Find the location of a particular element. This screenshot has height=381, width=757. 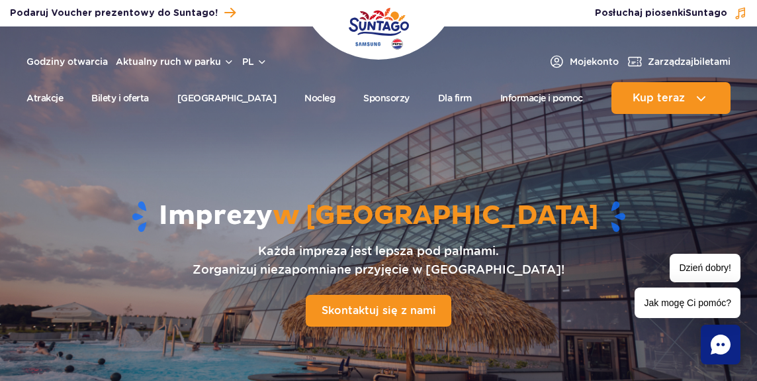

h1: Imprezy is located at coordinates (379, 216).